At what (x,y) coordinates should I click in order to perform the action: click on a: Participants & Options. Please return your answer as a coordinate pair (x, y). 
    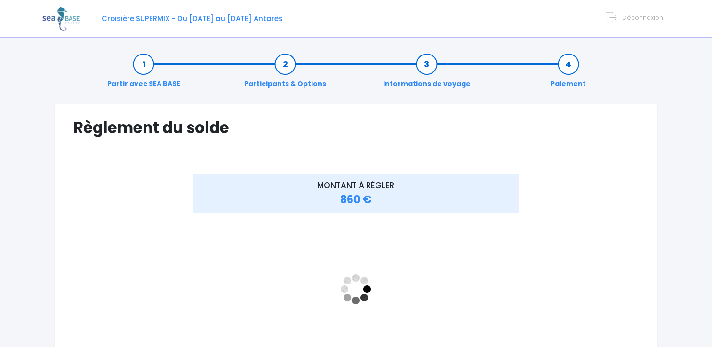
    Looking at the image, I should click on (285, 74).